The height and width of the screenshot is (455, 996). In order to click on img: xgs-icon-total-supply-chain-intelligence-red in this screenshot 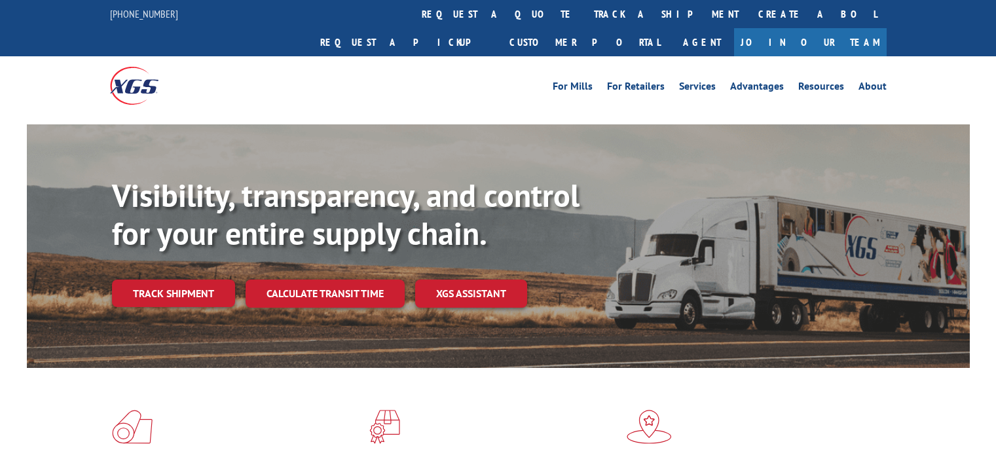, I will do `click(132, 427)`.